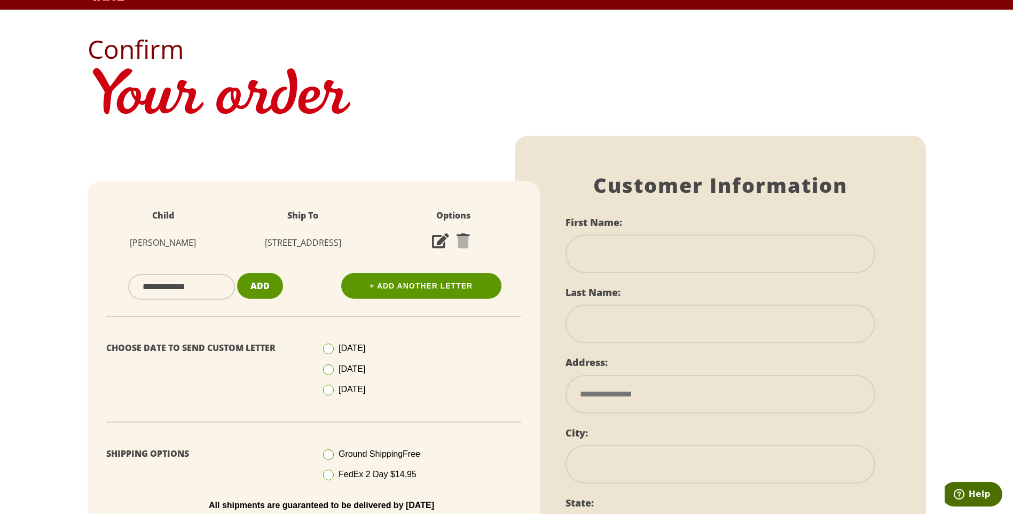 The width and height of the screenshot is (1013, 514). I want to click on p: Shipping Options, so click(206, 453).